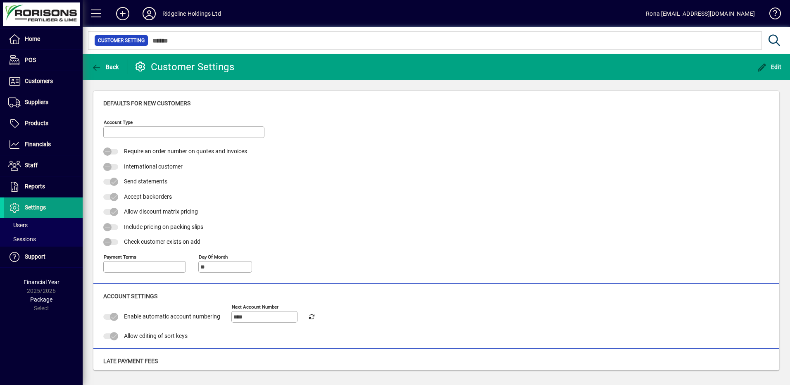 This screenshot has height=385, width=790. Describe the element at coordinates (161, 211) in the screenshot. I see `span: Allow discount matrix pricing` at that location.